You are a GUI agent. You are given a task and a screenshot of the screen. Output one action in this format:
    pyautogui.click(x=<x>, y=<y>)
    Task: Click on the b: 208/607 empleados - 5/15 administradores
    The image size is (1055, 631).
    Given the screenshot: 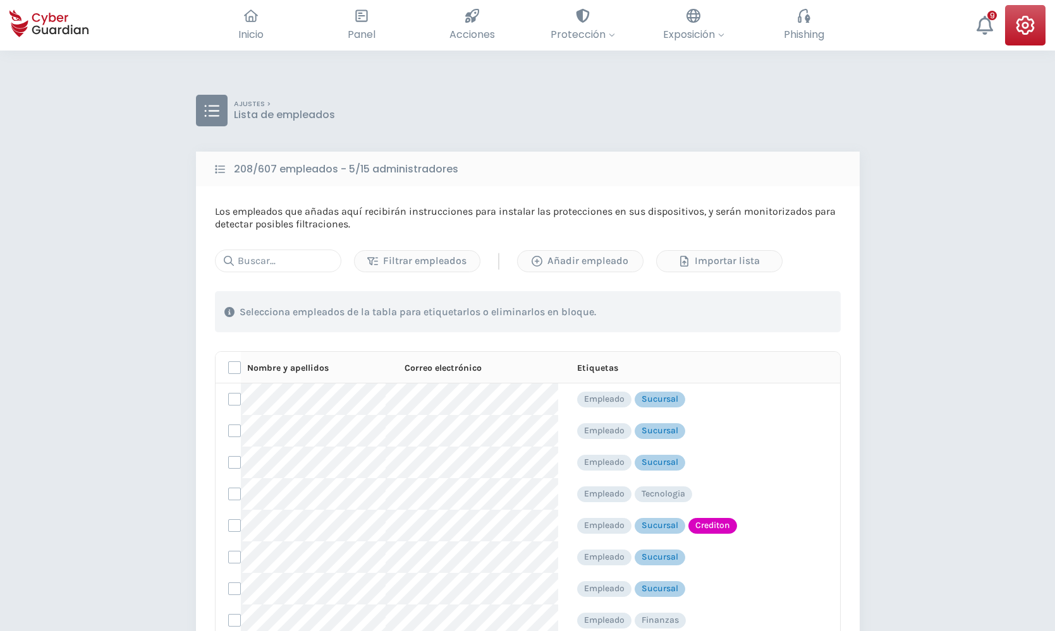 What is the action you would take?
    pyautogui.click(x=346, y=169)
    